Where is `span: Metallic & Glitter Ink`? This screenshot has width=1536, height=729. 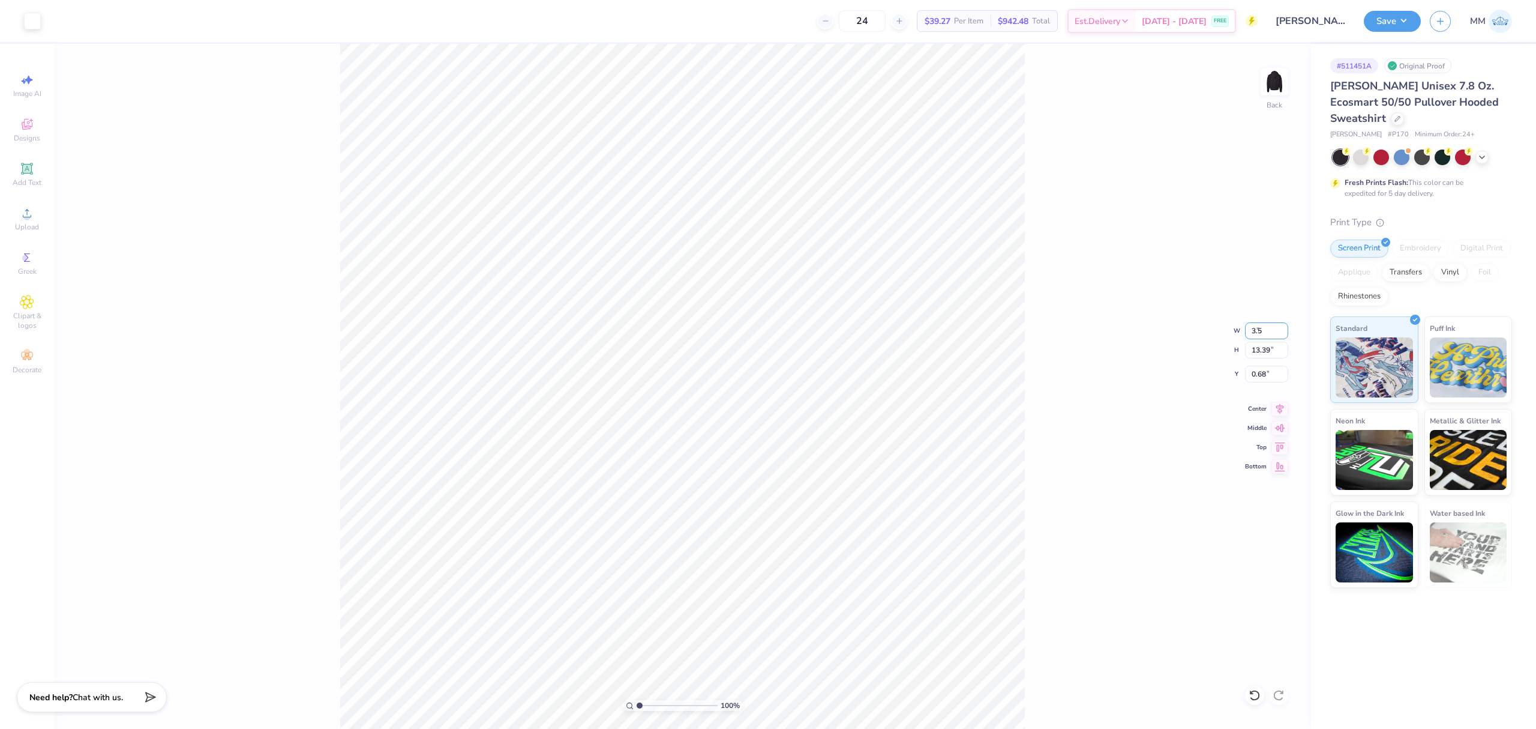
span: Metallic & Glitter Ink is located at coordinates (1465, 420).